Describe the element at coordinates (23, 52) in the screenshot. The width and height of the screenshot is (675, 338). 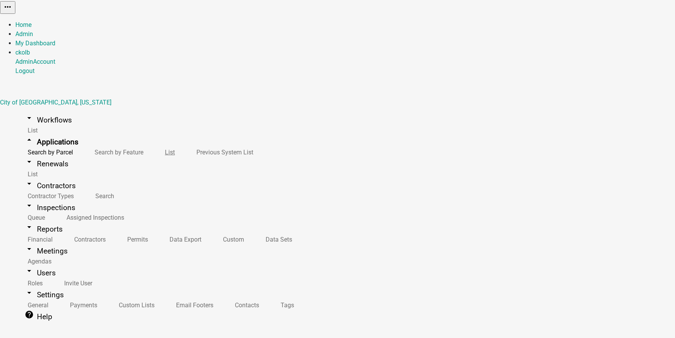
I see `a: ckolb` at that location.